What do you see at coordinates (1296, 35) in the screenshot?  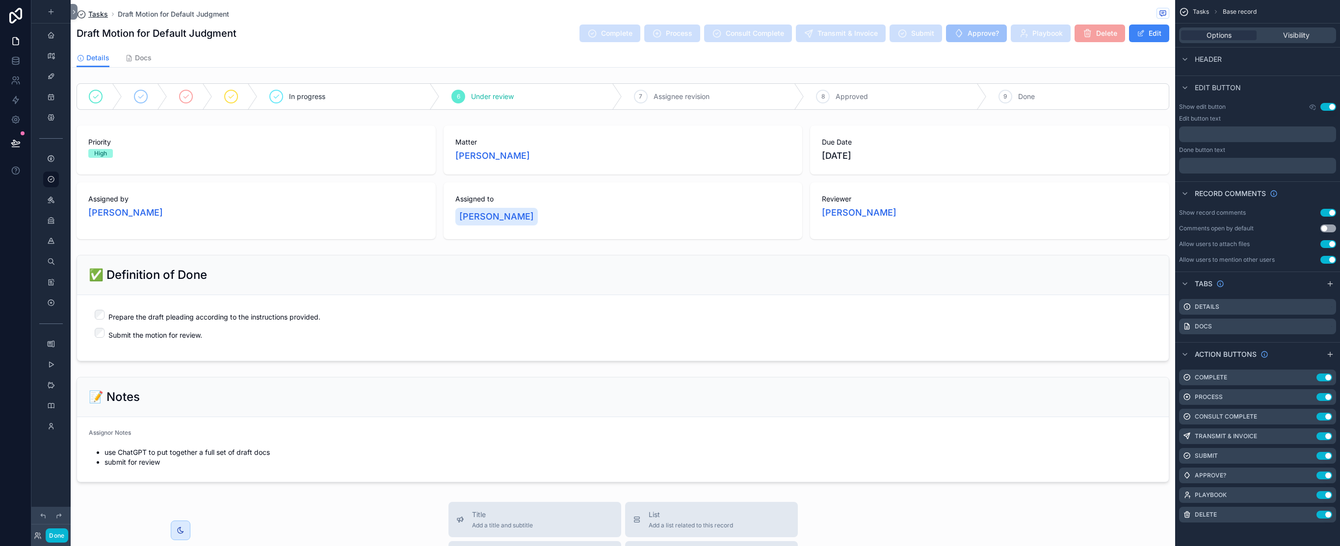 I see `span: Visibility` at bounding box center [1296, 35].